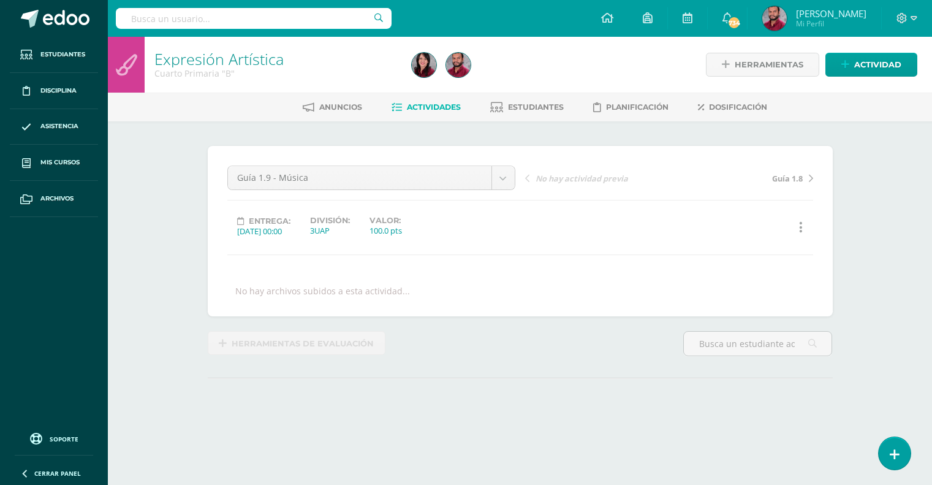 The height and width of the screenshot is (485, 932). I want to click on img: cbe9f6b4582f730b6d53534ef3a95a26.png, so click(424, 65).